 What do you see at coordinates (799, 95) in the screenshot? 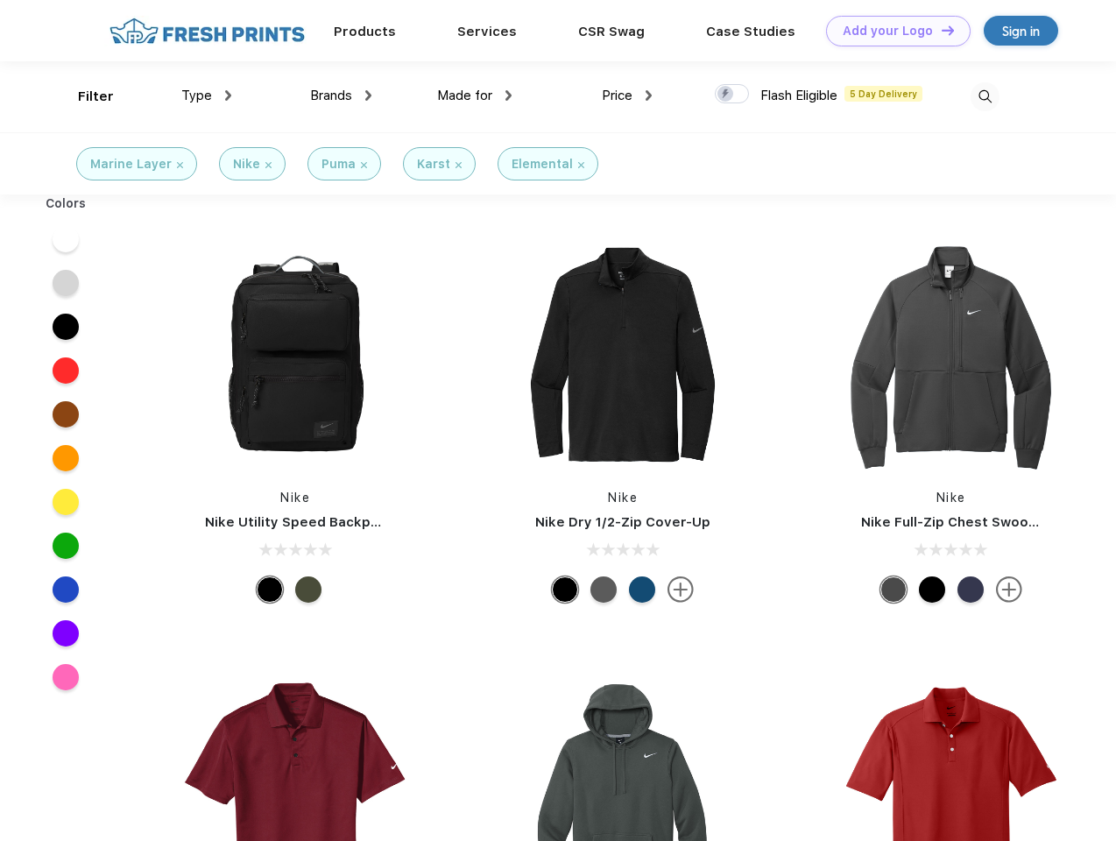
I see `span: Flash Eligible` at bounding box center [799, 95].